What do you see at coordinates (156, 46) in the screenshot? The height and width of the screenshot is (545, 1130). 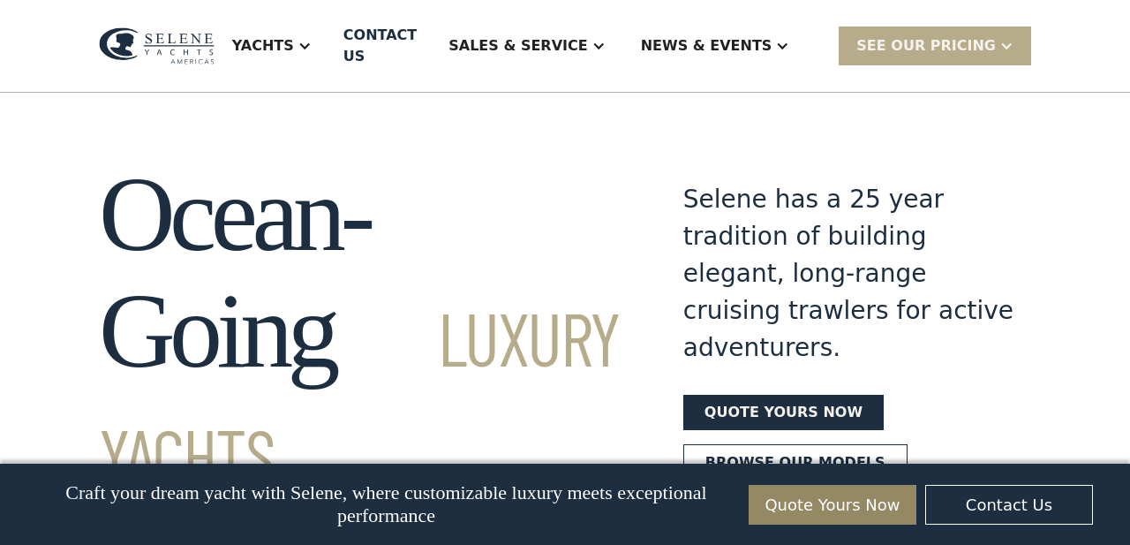 I see `img: logo` at bounding box center [156, 46].